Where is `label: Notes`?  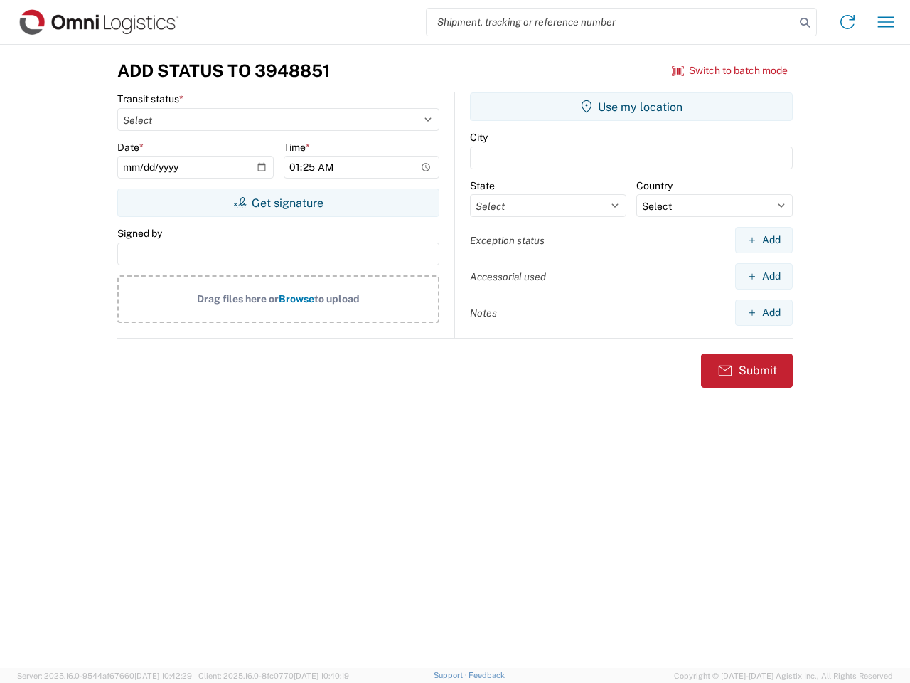
label: Notes is located at coordinates (484, 313).